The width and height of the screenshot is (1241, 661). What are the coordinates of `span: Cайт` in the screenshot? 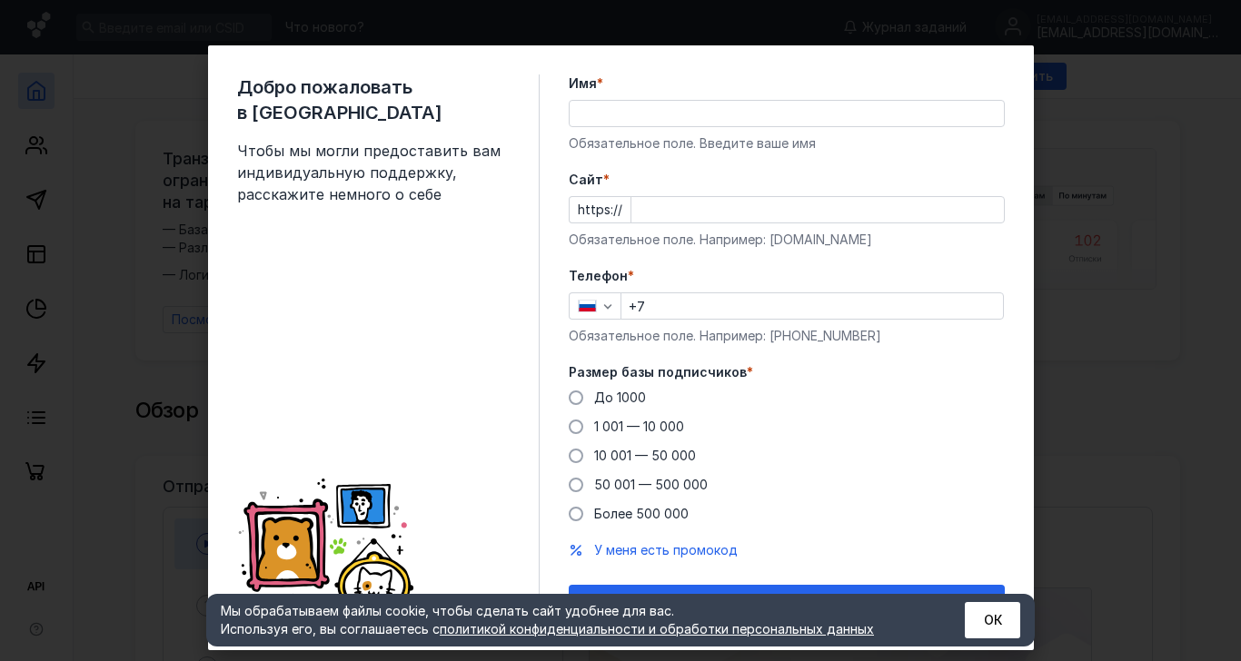 It's located at (586, 180).